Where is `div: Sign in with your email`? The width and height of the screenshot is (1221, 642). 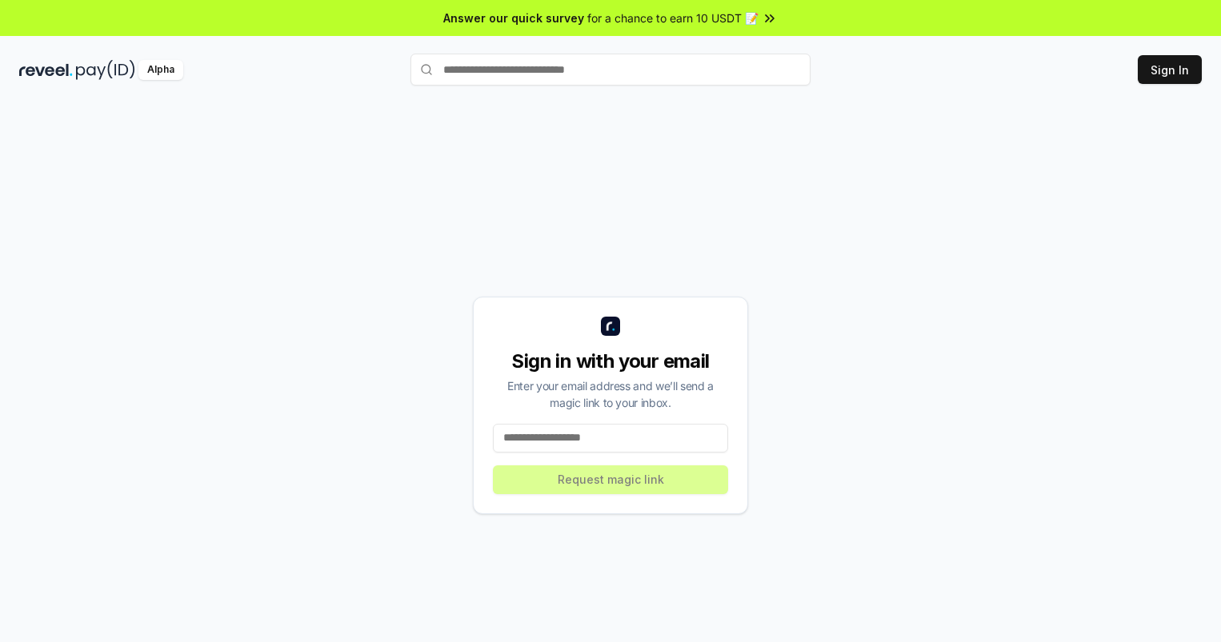
div: Sign in with your email is located at coordinates (610, 362).